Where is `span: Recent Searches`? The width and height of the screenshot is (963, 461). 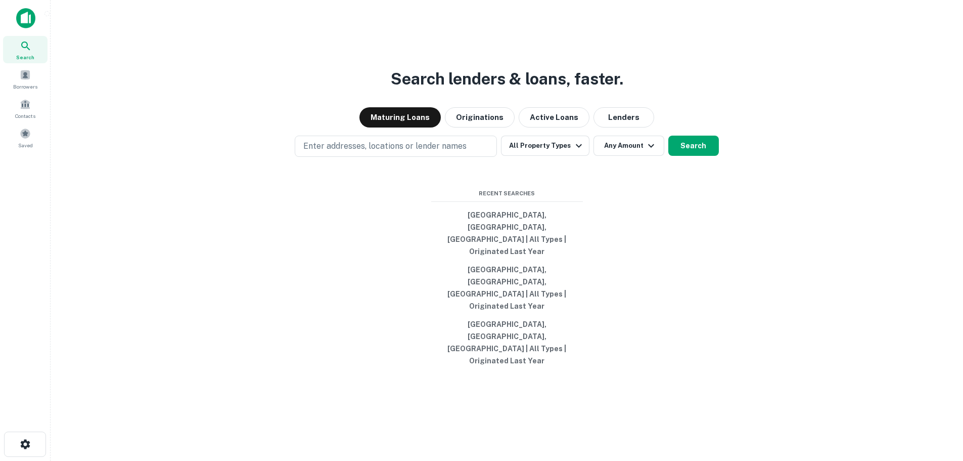 span: Recent Searches is located at coordinates (507, 193).